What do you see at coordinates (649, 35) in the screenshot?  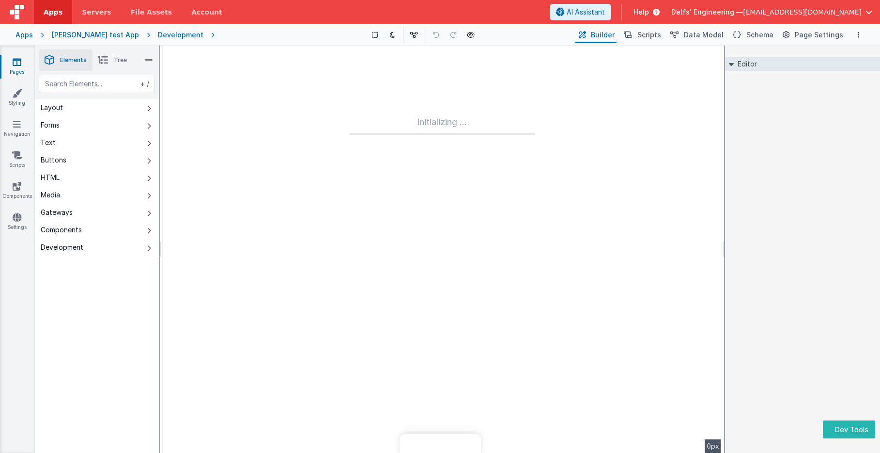 I see `span: Scripts` at bounding box center [649, 35].